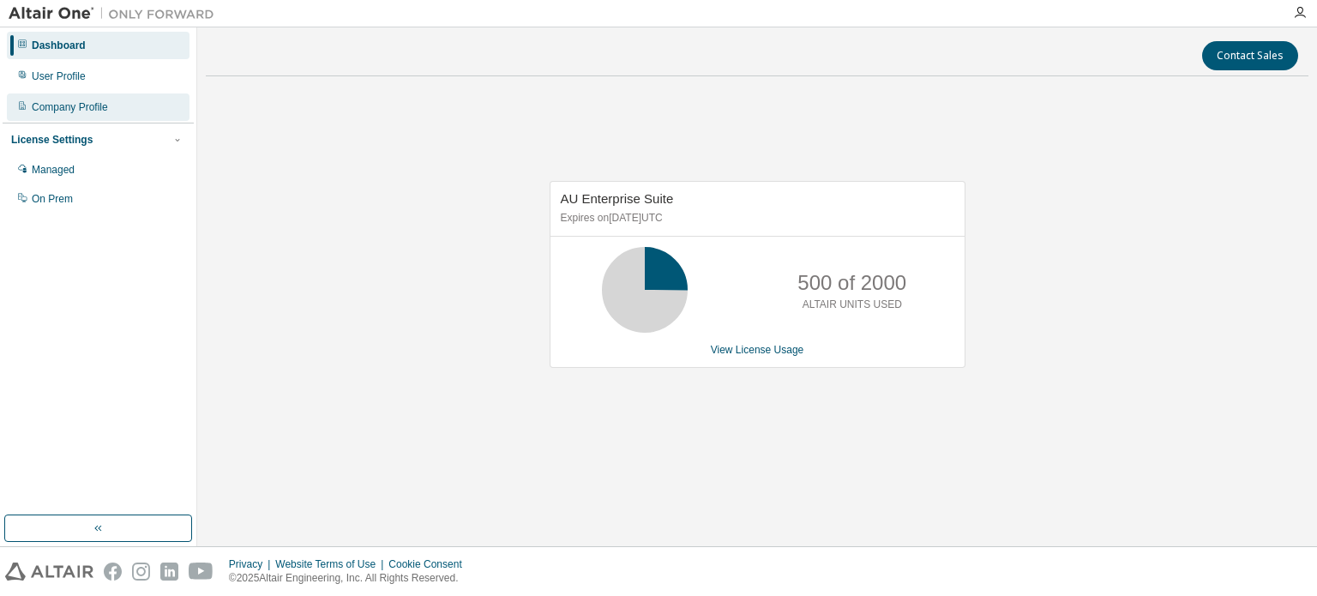  What do you see at coordinates (169, 571) in the screenshot?
I see `img: linkedin.svg` at bounding box center [169, 571].